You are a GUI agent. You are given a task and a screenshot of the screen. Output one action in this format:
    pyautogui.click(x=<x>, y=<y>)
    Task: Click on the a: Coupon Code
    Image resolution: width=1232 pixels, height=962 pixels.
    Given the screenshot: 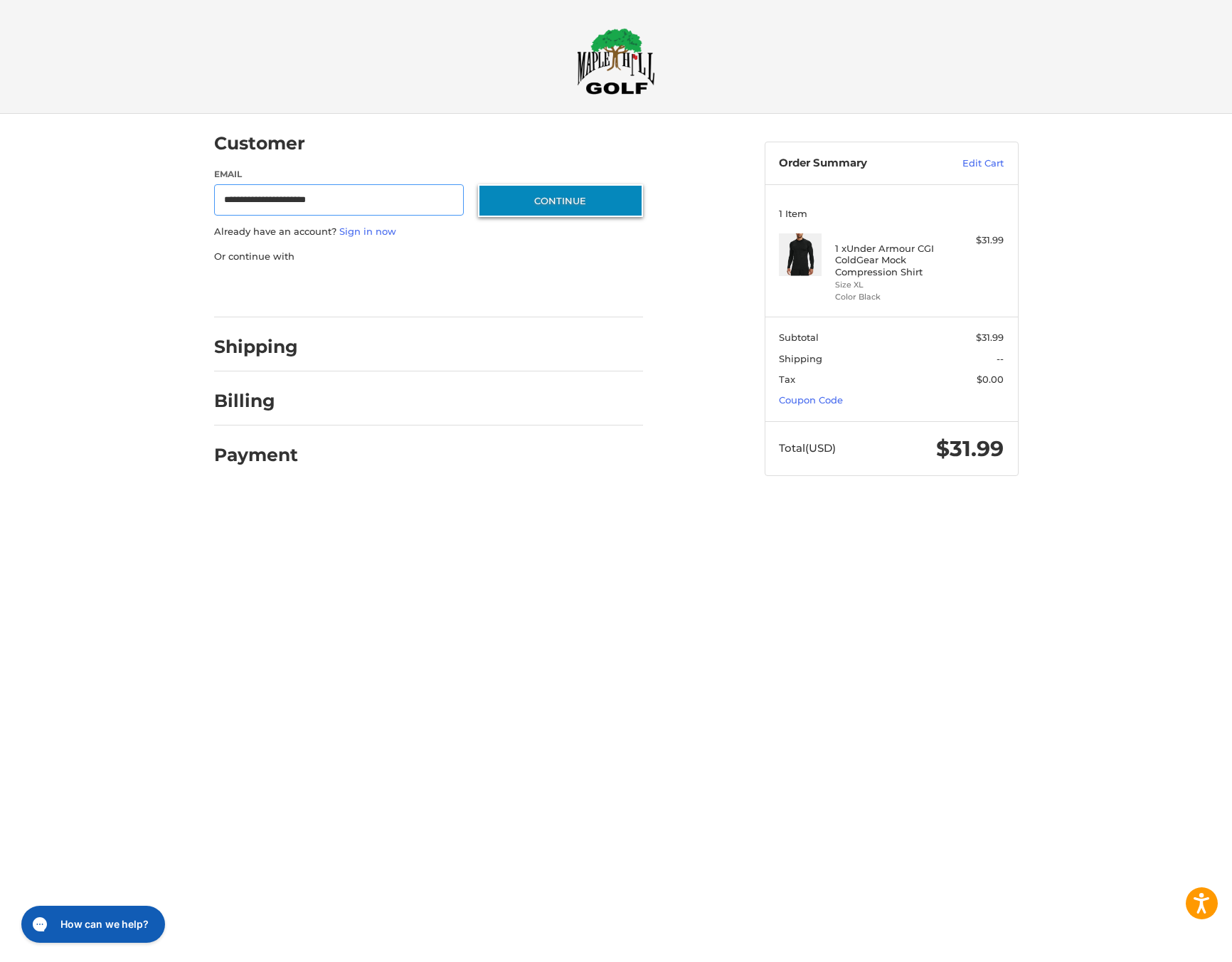 What is the action you would take?
    pyautogui.click(x=810, y=400)
    